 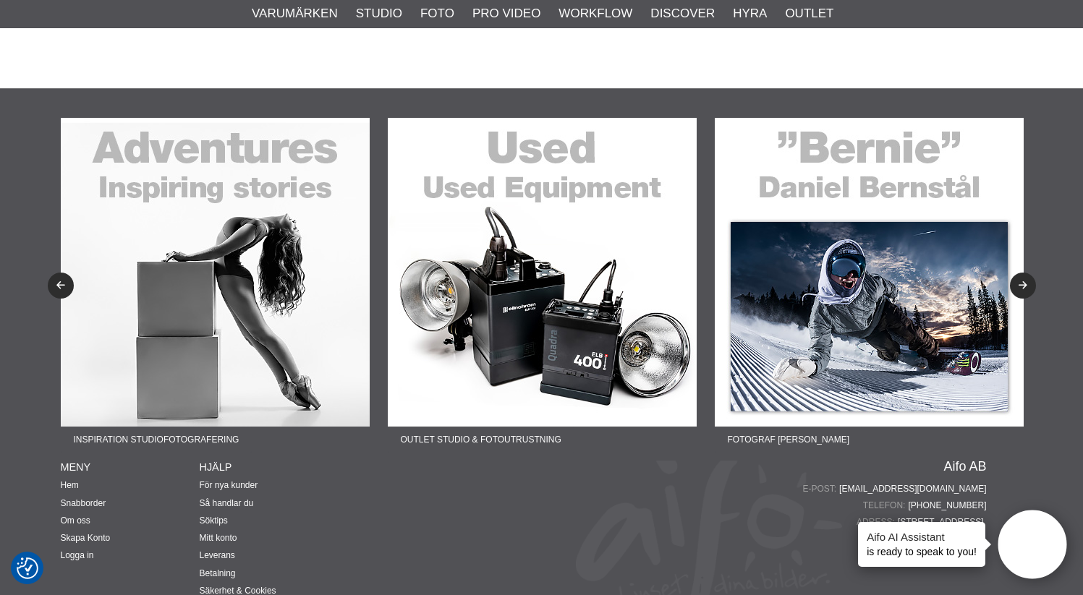 I want to click on button: Previous, so click(x=61, y=286).